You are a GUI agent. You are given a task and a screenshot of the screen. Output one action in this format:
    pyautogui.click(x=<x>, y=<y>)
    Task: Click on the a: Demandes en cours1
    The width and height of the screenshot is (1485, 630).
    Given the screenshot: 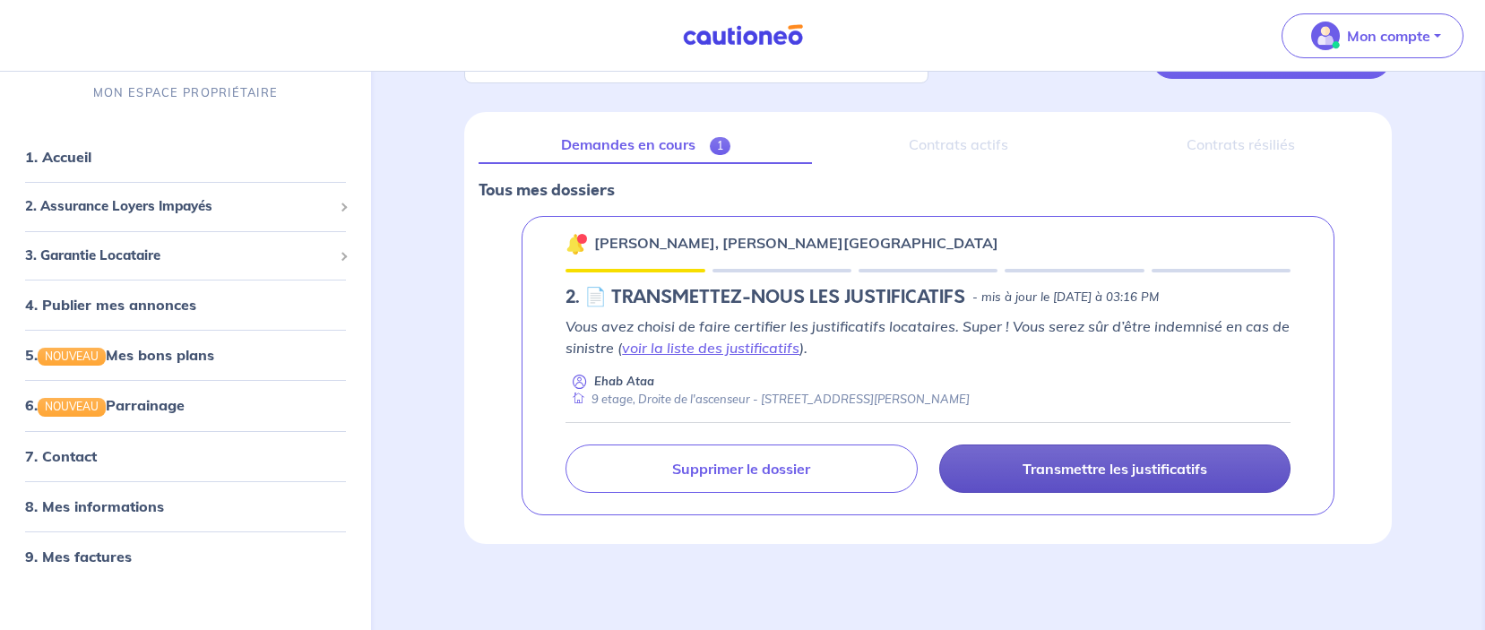 What is the action you would take?
    pyautogui.click(x=645, y=145)
    